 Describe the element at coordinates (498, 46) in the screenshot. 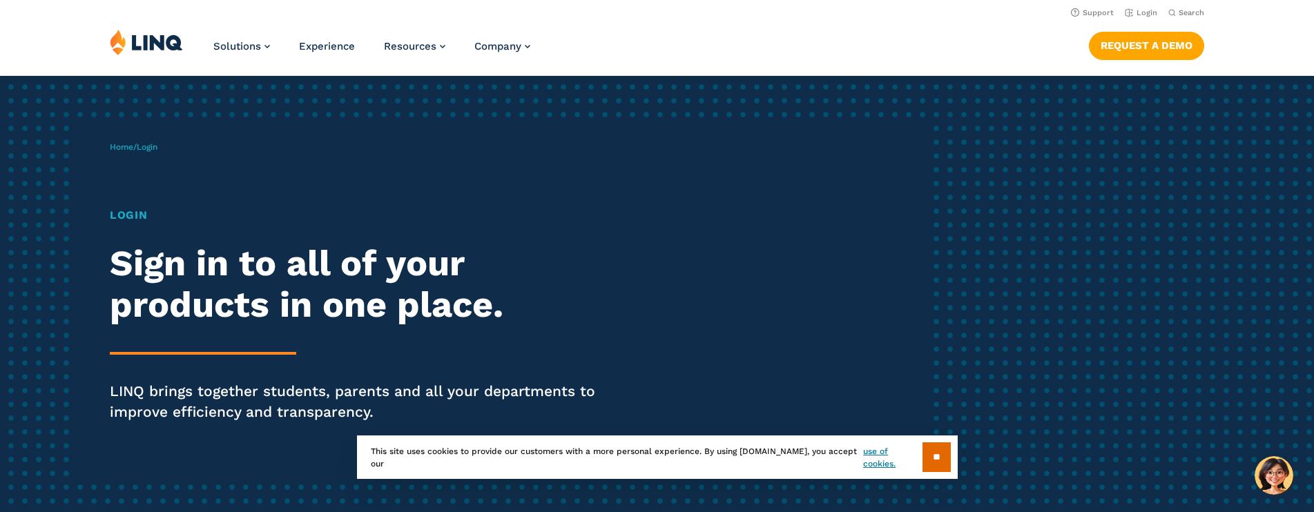

I see `span: Company` at that location.